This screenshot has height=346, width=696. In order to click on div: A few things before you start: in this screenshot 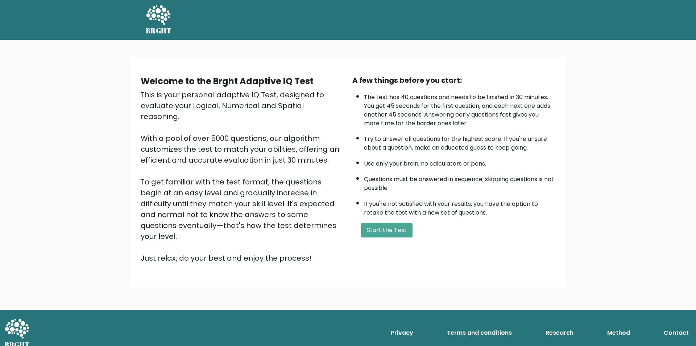, I will do `click(454, 80)`.